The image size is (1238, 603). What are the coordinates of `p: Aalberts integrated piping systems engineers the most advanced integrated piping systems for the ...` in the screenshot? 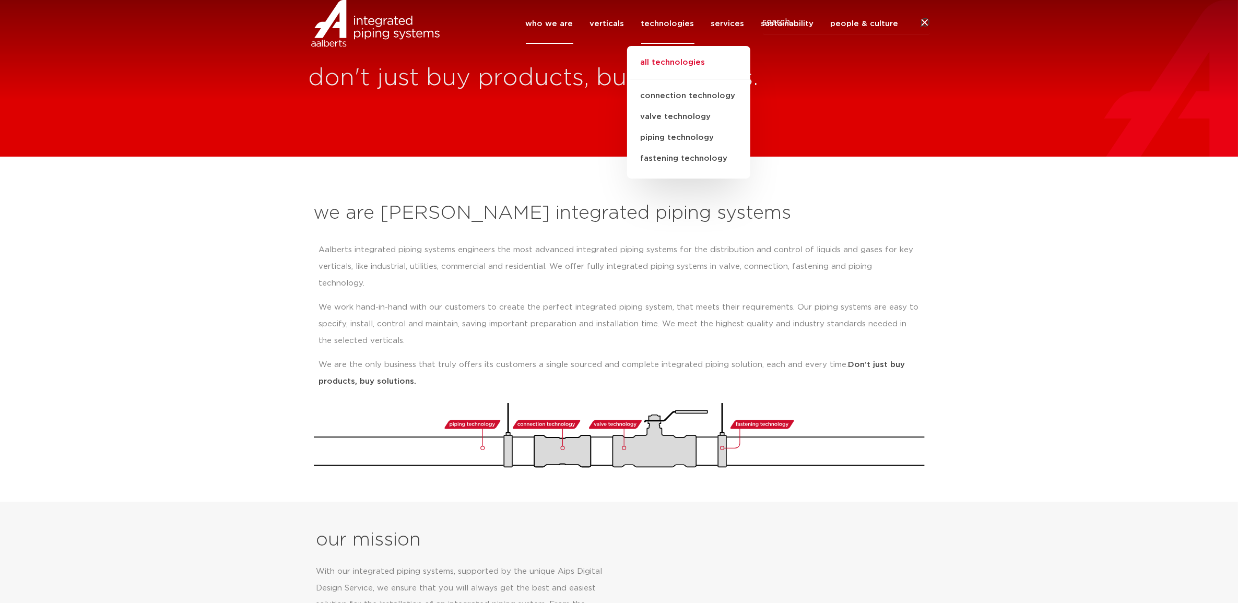 It's located at (619, 267).